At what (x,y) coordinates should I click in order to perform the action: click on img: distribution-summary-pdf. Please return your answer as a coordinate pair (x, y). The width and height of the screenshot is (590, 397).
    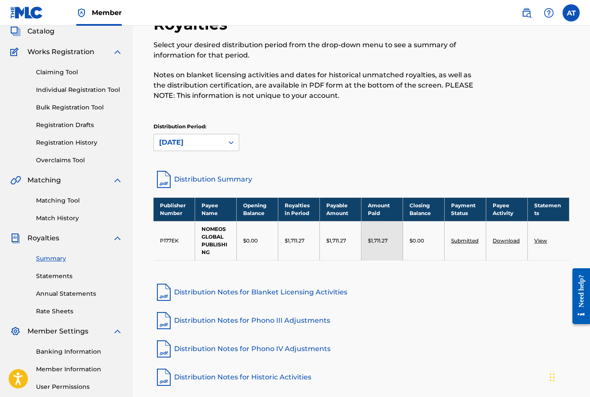
    Looking at the image, I should click on (164, 179).